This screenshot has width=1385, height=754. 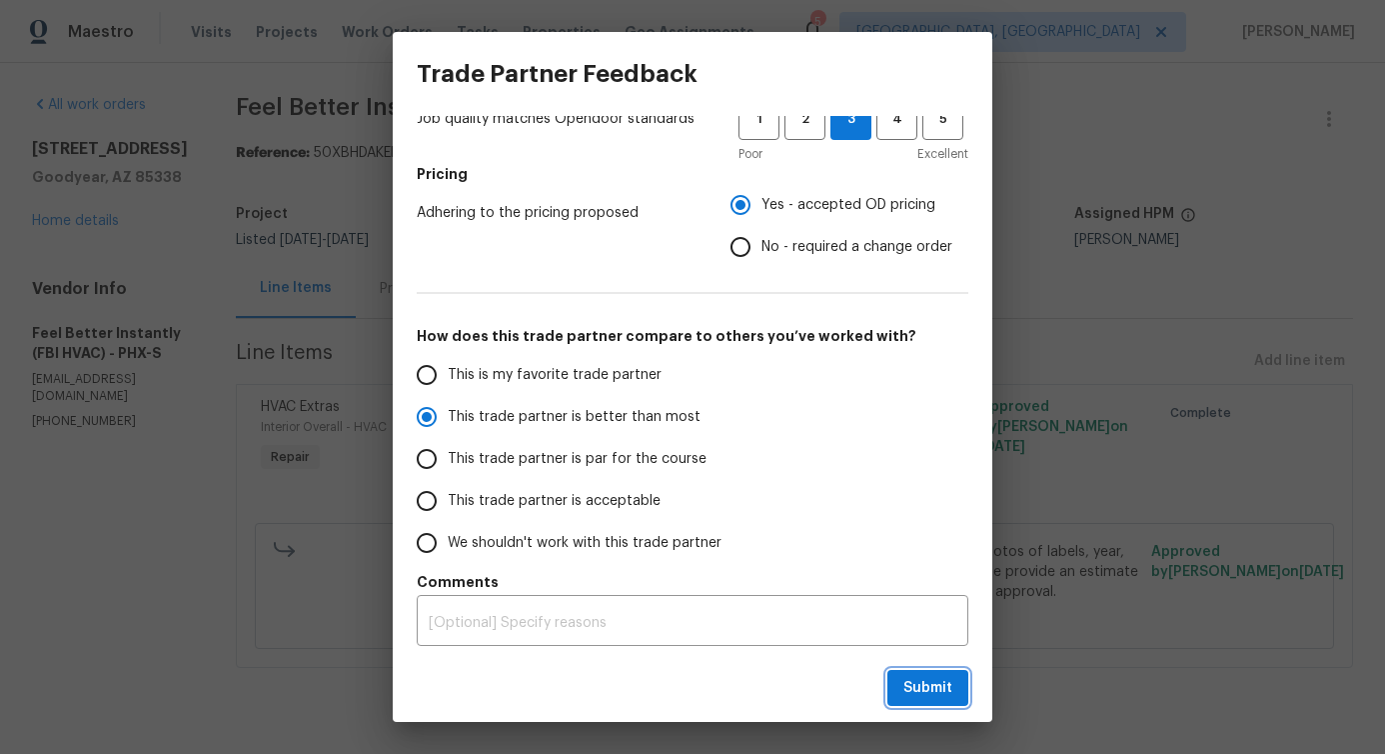 I want to click on button: 3, so click(x=851, y=119).